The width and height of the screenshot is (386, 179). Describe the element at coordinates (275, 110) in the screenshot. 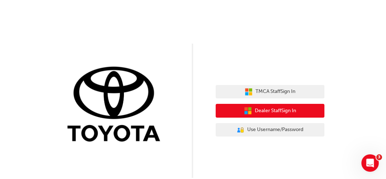

I see `span: Dealer Staff Sign In` at that location.